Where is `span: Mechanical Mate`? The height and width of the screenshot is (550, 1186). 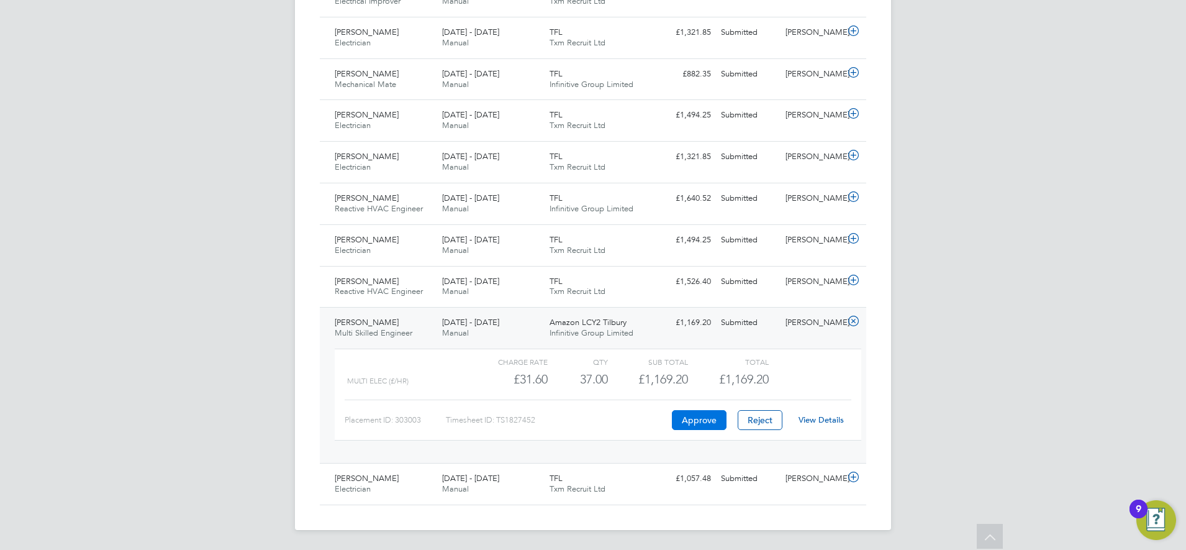
span: Mechanical Mate is located at coordinates (365, 84).